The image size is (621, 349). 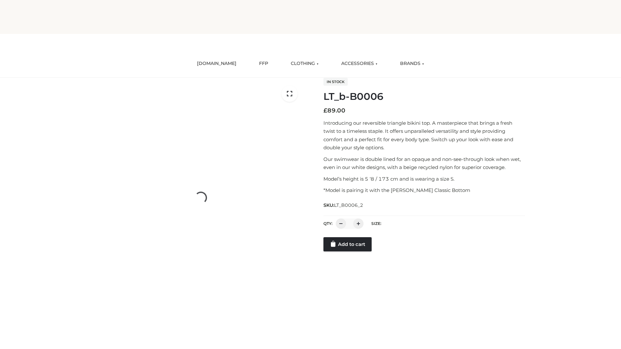 What do you see at coordinates (305, 64) in the screenshot?
I see `a: CLOTHING` at bounding box center [305, 64].